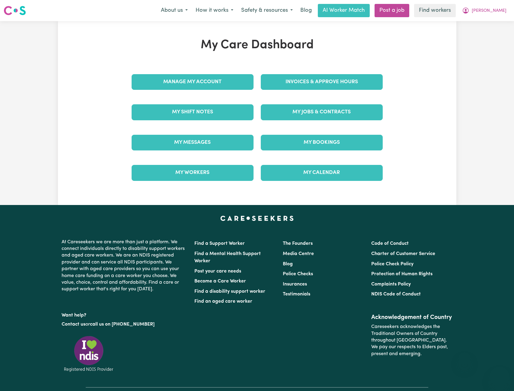 The height and width of the screenshot is (391, 514). Describe the element at coordinates (322, 82) in the screenshot. I see `a: Invoices & Approve Hours` at that location.